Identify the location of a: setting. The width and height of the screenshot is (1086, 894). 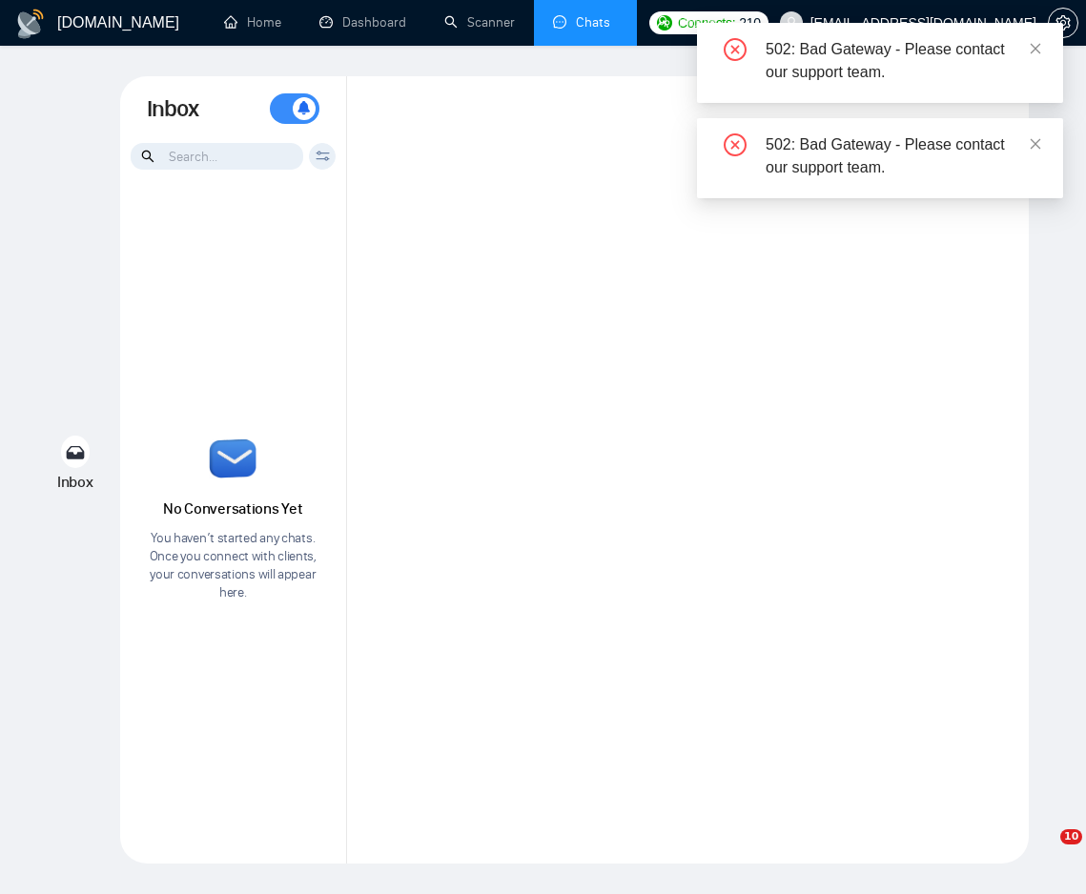
(1063, 23).